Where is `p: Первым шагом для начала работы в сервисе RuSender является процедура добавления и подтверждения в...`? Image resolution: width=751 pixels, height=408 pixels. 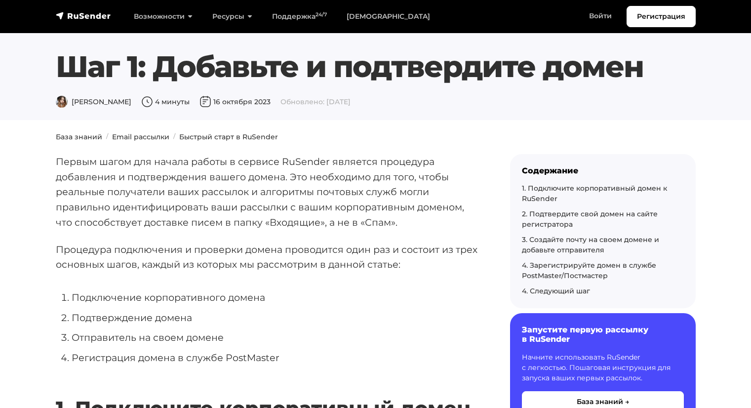
p: Первым шагом для начала работы в сервисе RuSender является процедура добавления и подтверждения в... is located at coordinates (267, 192).